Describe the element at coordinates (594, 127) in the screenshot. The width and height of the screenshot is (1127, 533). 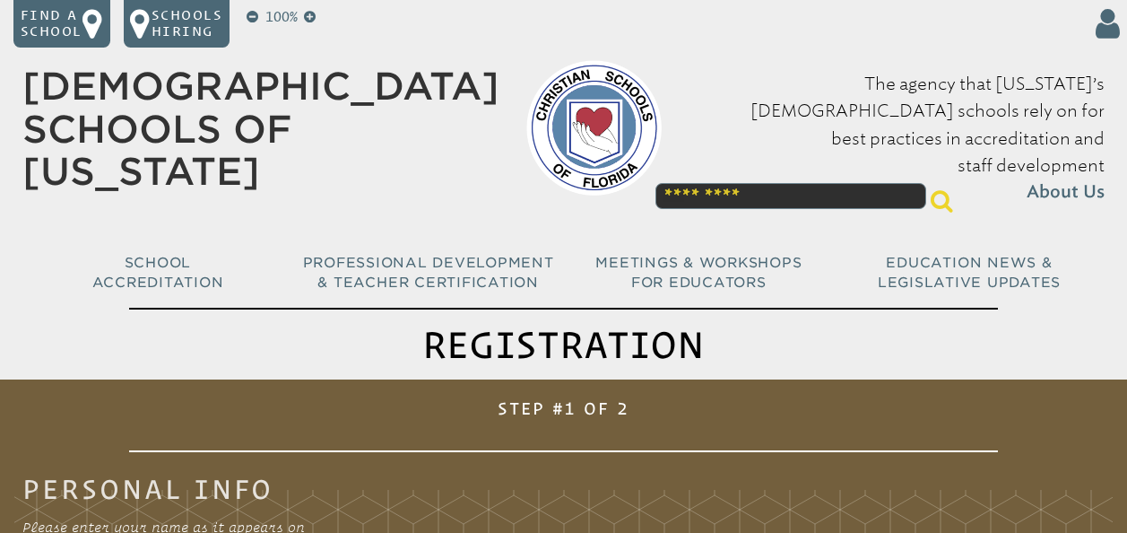
I see `img: csf-logo-web-colors.png` at that location.